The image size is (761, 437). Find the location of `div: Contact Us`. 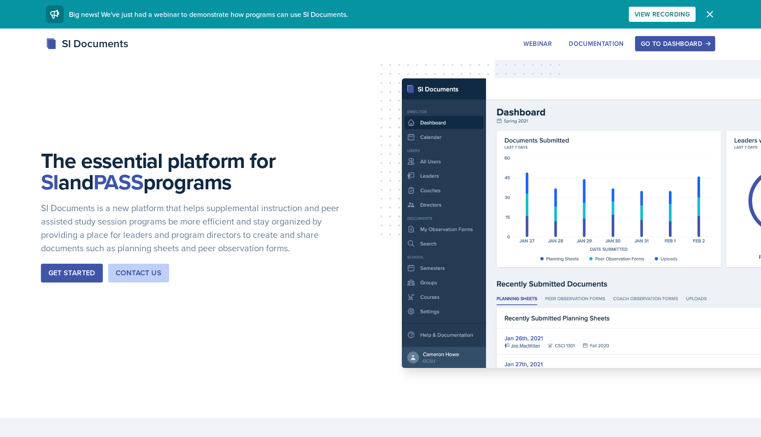

div: Contact Us is located at coordinates (138, 273).